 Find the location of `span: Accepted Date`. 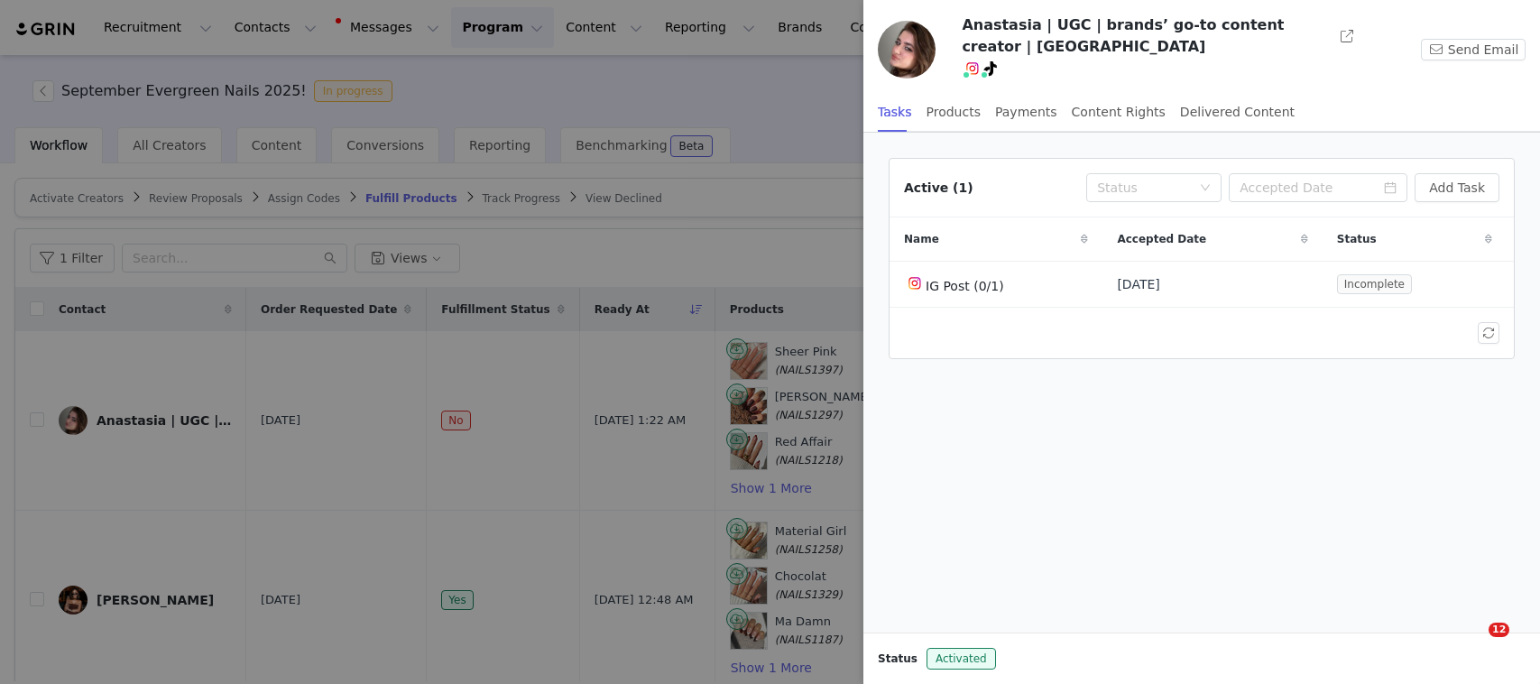

span: Accepted Date is located at coordinates (1161, 239).